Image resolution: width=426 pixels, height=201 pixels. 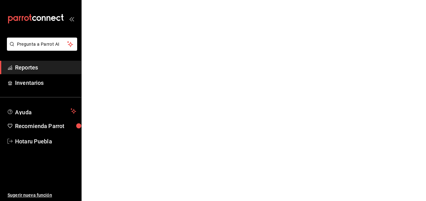 What do you see at coordinates (41, 49) in the screenshot?
I see `a: Pregunta a Parrot AI` at bounding box center [41, 49].